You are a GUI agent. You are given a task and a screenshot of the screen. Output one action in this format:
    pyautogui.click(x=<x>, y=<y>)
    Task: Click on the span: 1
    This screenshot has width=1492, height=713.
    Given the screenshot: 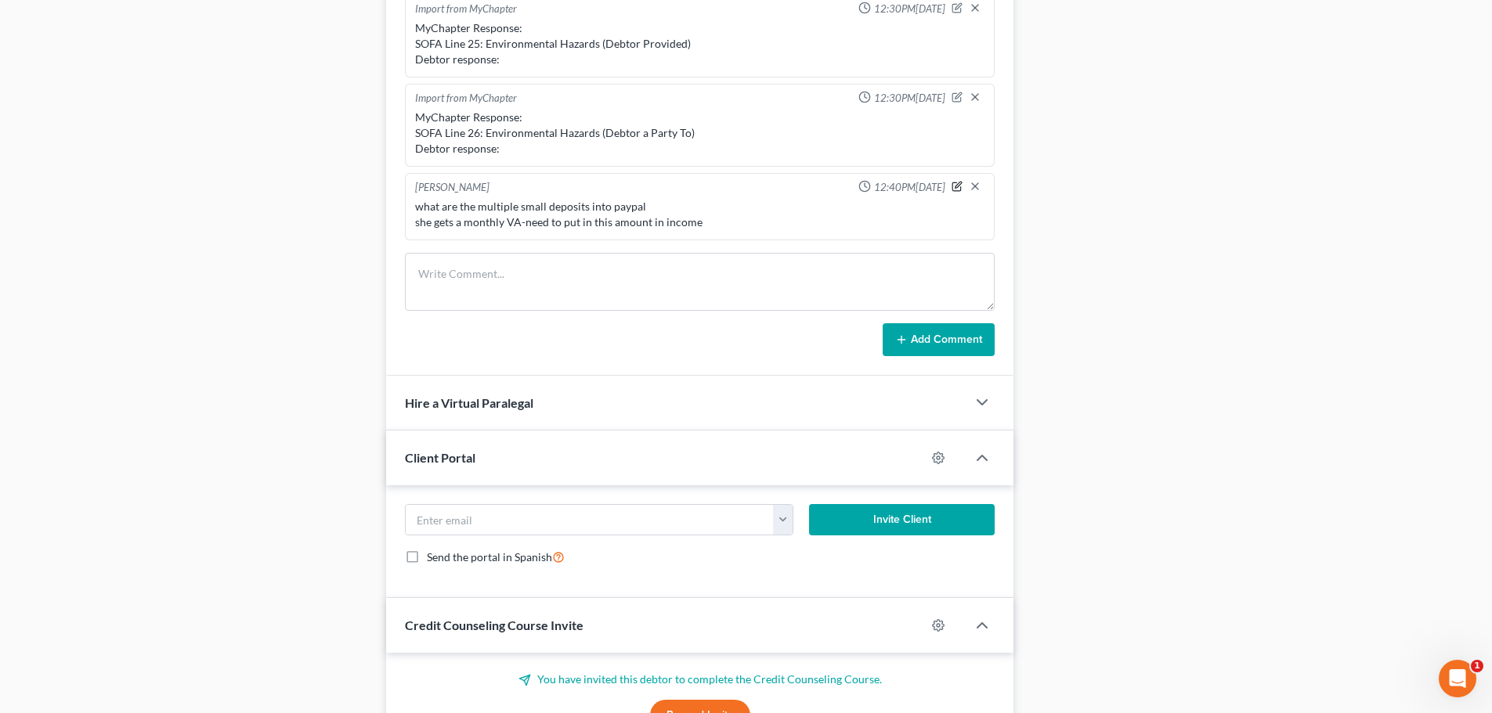 What is the action you would take?
    pyautogui.click(x=1477, y=666)
    